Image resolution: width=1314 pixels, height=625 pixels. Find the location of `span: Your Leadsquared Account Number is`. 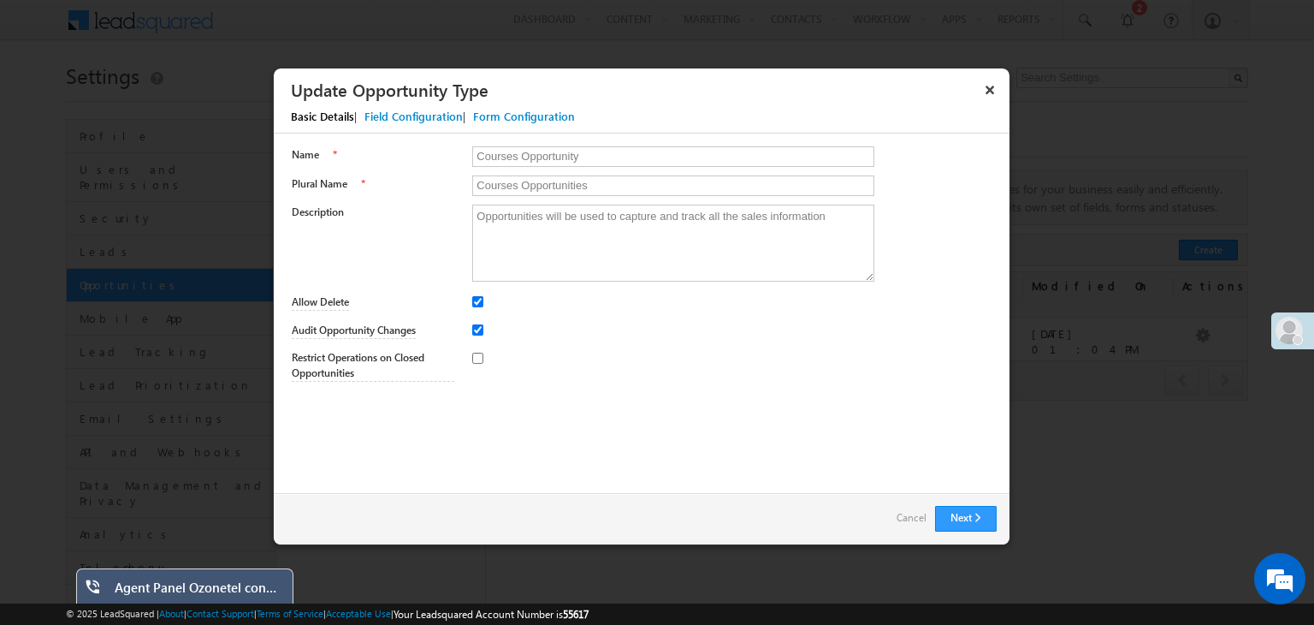

span: Your Leadsquared Account Number is is located at coordinates (491, 613).